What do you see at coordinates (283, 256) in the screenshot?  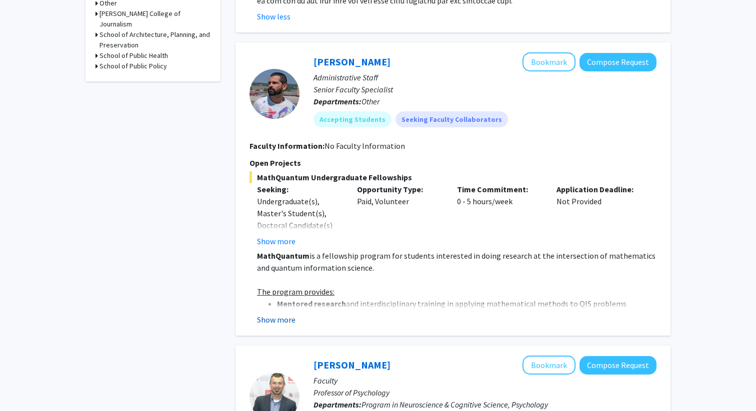 I see `strong: MathQuantum` at bounding box center [283, 256].